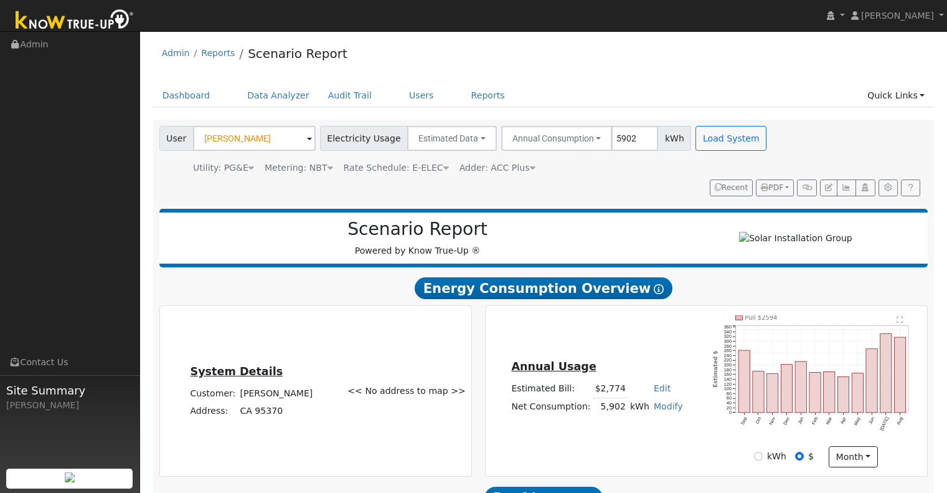 This screenshot has height=493, width=947. Describe the element at coordinates (728, 384) in the screenshot. I see `text: 120` at that location.